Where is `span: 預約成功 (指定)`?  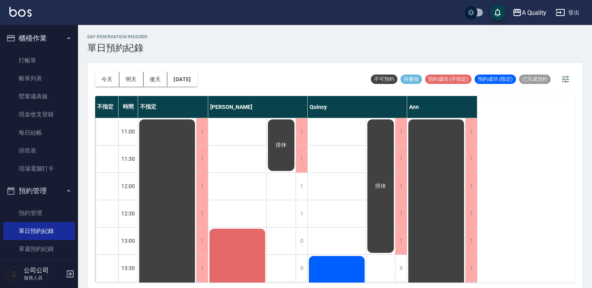 span: 預約成功 (指定) is located at coordinates (496, 79).